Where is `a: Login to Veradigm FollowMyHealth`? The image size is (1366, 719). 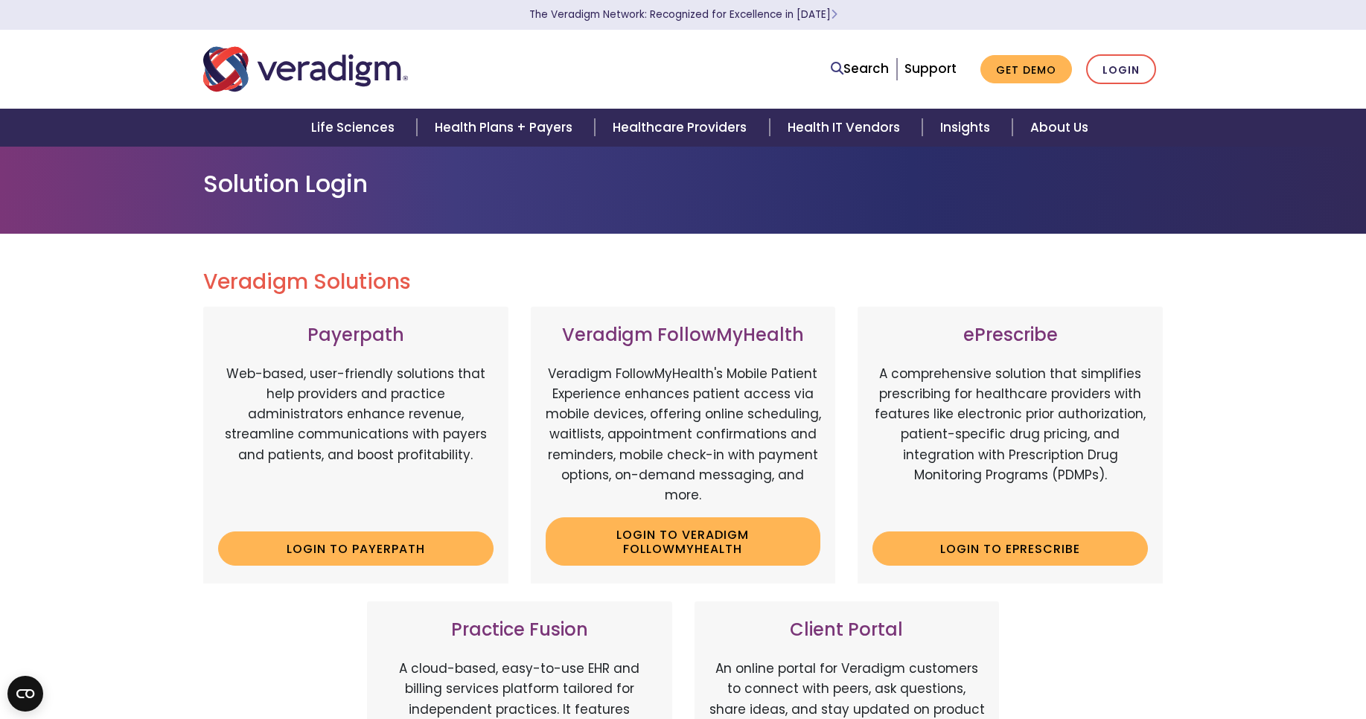
a: Login to Veradigm FollowMyHealth is located at coordinates (683, 541).